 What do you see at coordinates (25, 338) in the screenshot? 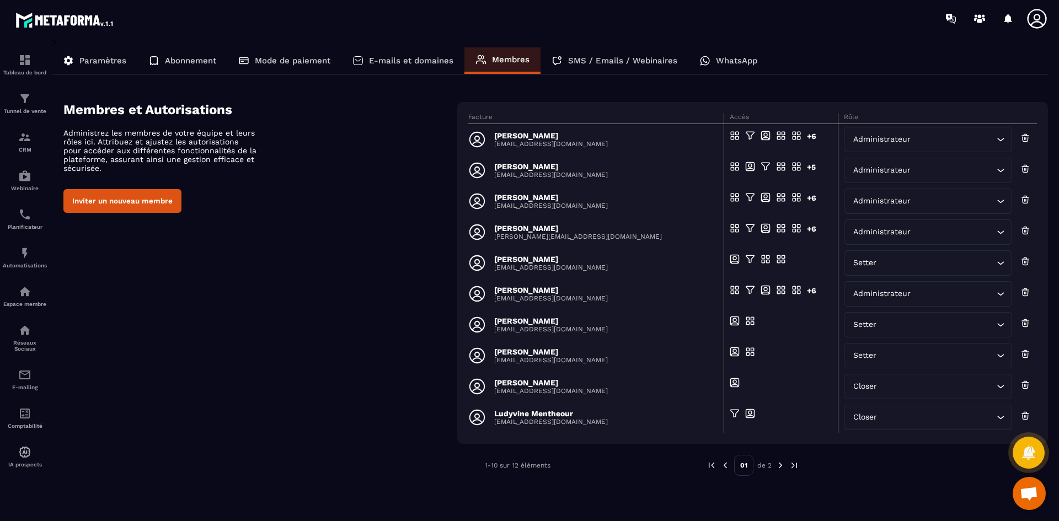
I see `a: social-networksocial-networkRéseaux Sociaux` at bounding box center [25, 338].